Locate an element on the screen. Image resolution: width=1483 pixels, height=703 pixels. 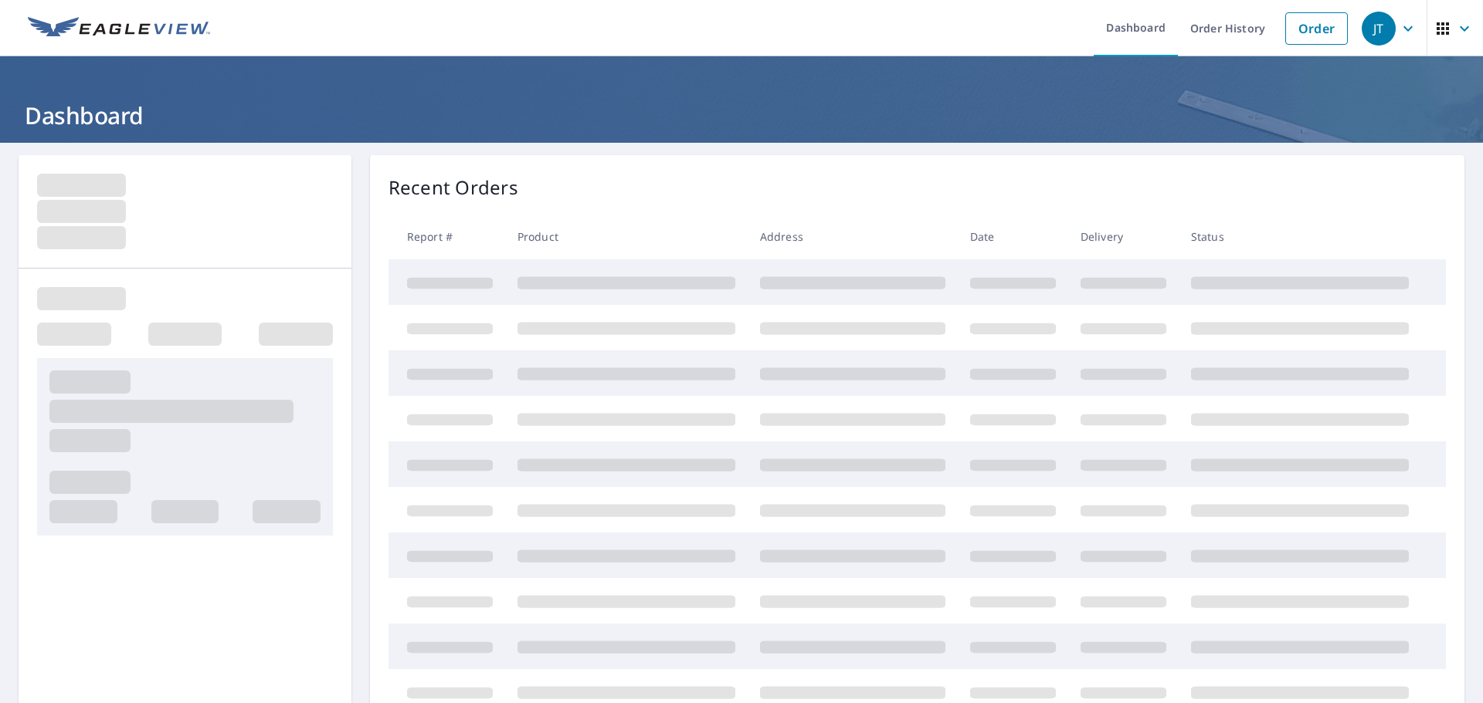
th: Report # is located at coordinates (446, 236).